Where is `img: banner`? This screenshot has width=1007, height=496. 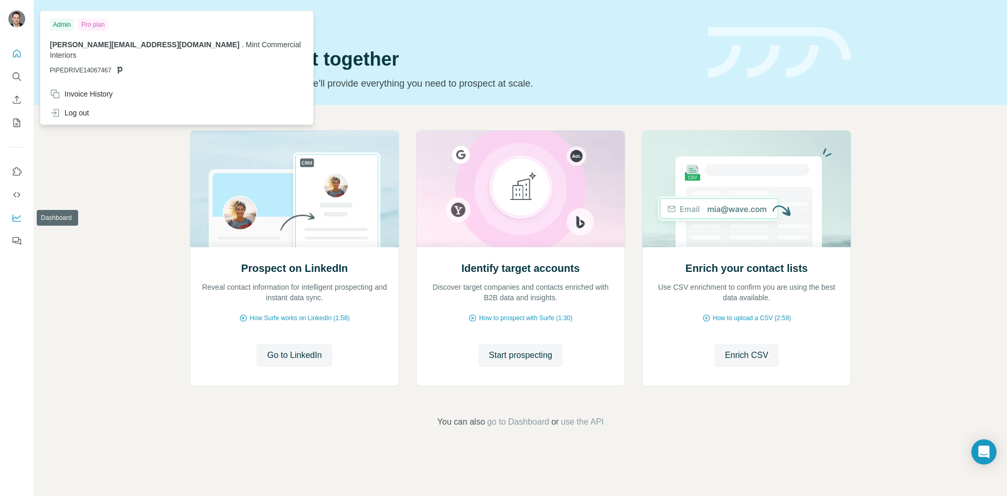 img: banner is located at coordinates (780, 52).